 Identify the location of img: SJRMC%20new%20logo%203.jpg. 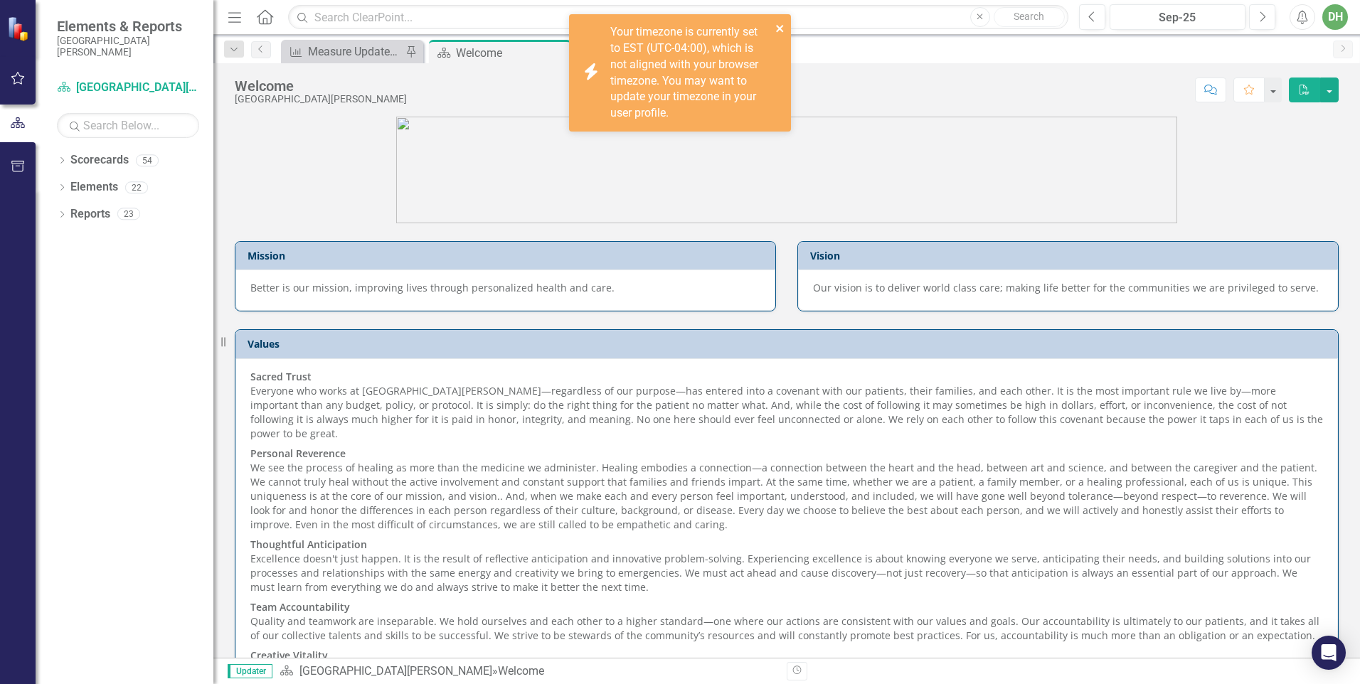
(787, 170).